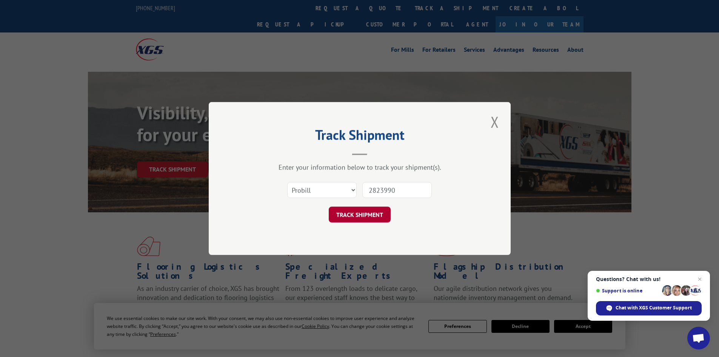 The height and width of the screenshot is (357, 719). I want to click on div: Enter your information below to track your shipment(s)., so click(360, 167).